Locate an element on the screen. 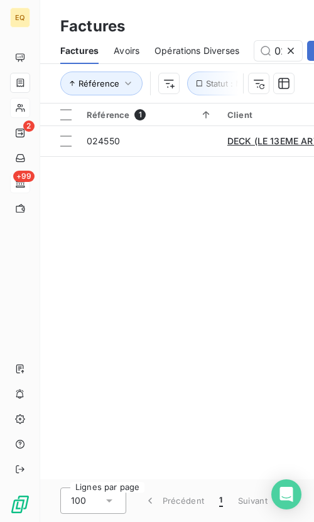 This screenshot has height=522, width=314. input: Rechercher is located at coordinates (278, 51).